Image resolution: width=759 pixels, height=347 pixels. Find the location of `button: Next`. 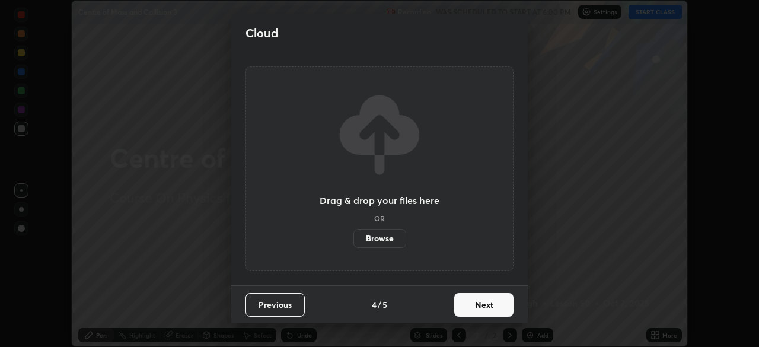

button: Next is located at coordinates (484, 305).